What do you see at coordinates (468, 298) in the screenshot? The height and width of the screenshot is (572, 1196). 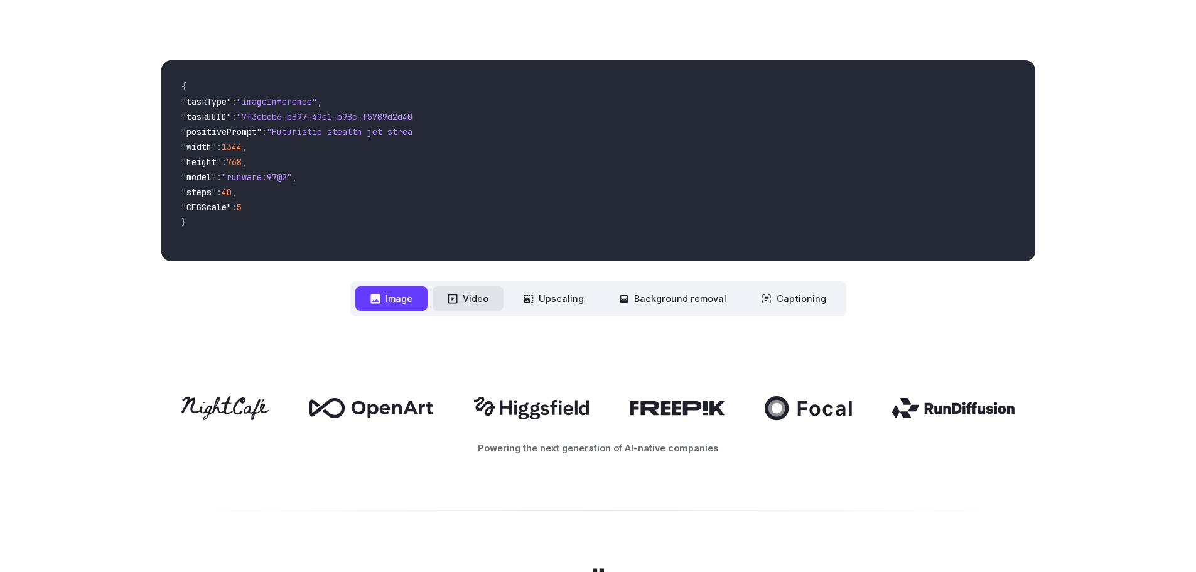 I see `button: Video` at bounding box center [468, 298].